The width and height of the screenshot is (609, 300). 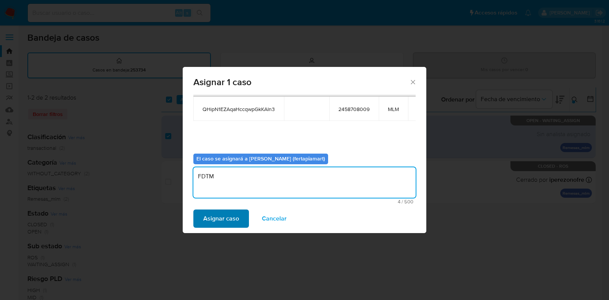 What do you see at coordinates (274, 219) in the screenshot?
I see `span: Cancelar` at bounding box center [274, 219].